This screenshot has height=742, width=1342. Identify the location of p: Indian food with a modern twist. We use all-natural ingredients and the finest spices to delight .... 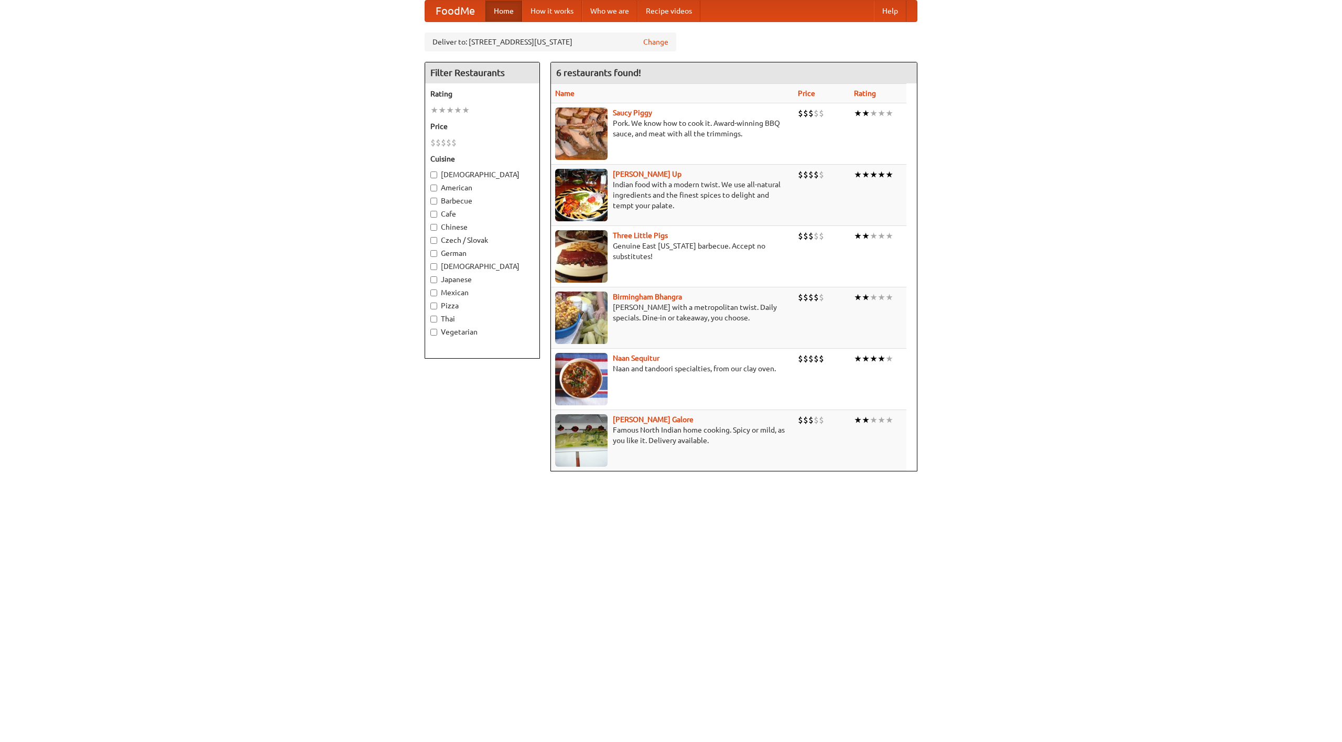
(672, 195).